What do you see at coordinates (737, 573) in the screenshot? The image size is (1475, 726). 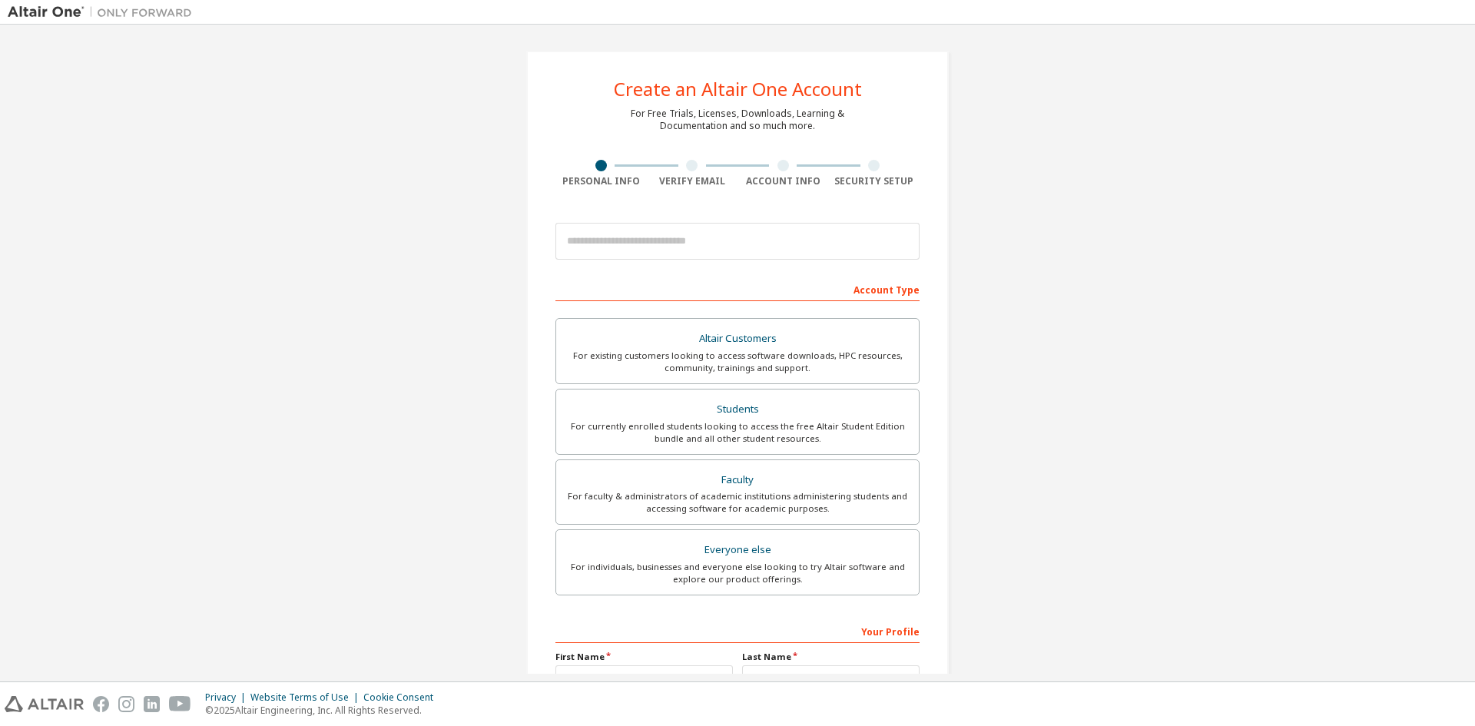 I see `div: For individuals, businesses and everyone else looking to try Altair software and explore our prod...` at bounding box center [737, 573].